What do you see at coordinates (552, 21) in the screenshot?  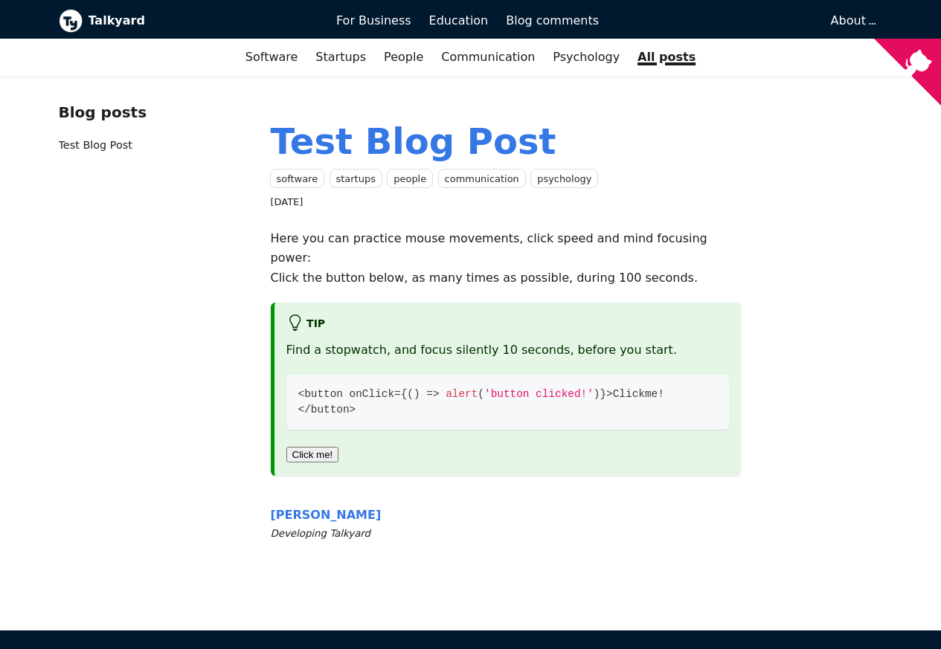 I see `a: Blog comments` at bounding box center [552, 21].